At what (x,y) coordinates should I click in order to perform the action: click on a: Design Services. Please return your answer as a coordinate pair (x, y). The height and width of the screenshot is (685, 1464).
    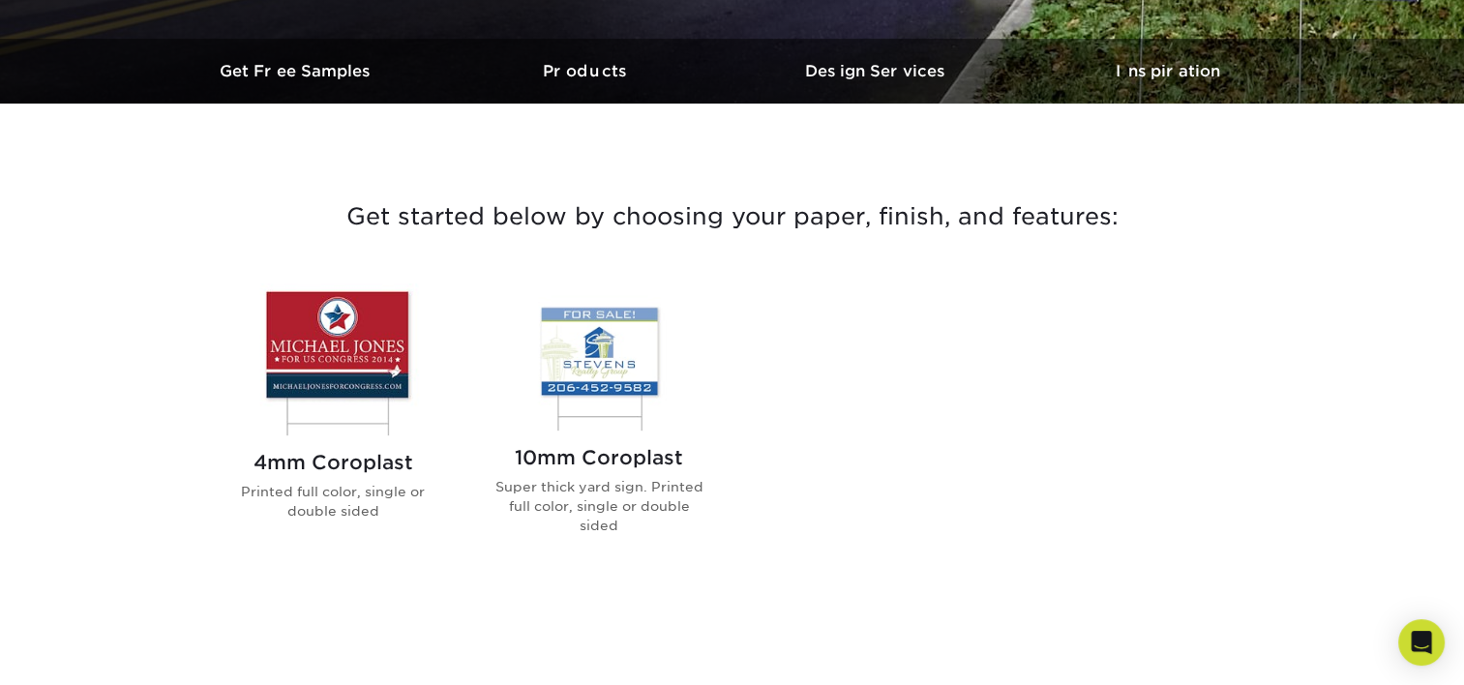
    Looking at the image, I should click on (878, 71).